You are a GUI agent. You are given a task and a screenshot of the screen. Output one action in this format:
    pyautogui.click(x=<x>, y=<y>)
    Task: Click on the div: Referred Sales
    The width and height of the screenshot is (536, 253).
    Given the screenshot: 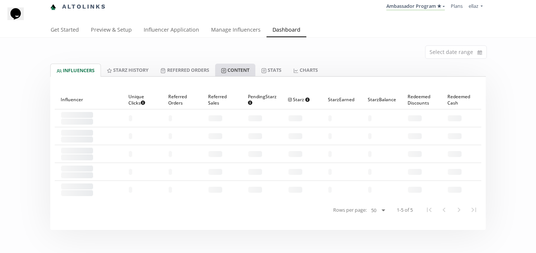 What is the action you would take?
    pyautogui.click(x=222, y=99)
    